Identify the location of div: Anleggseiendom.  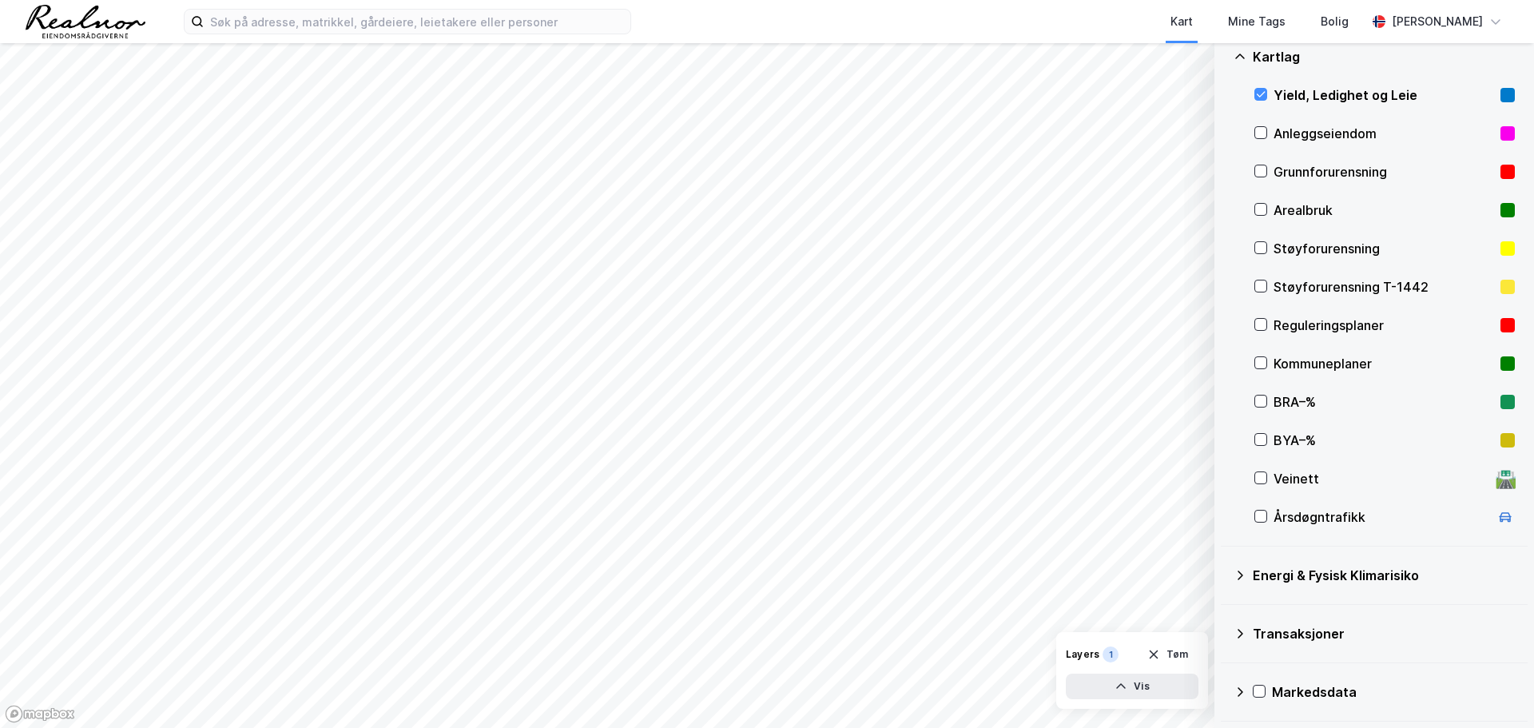
(1384, 133).